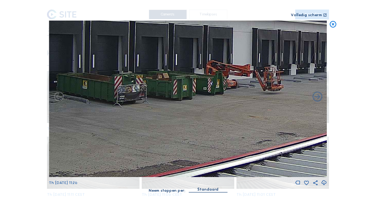  Describe the element at coordinates (306, 15) in the screenshot. I see `div: Volledig scherm` at that location.